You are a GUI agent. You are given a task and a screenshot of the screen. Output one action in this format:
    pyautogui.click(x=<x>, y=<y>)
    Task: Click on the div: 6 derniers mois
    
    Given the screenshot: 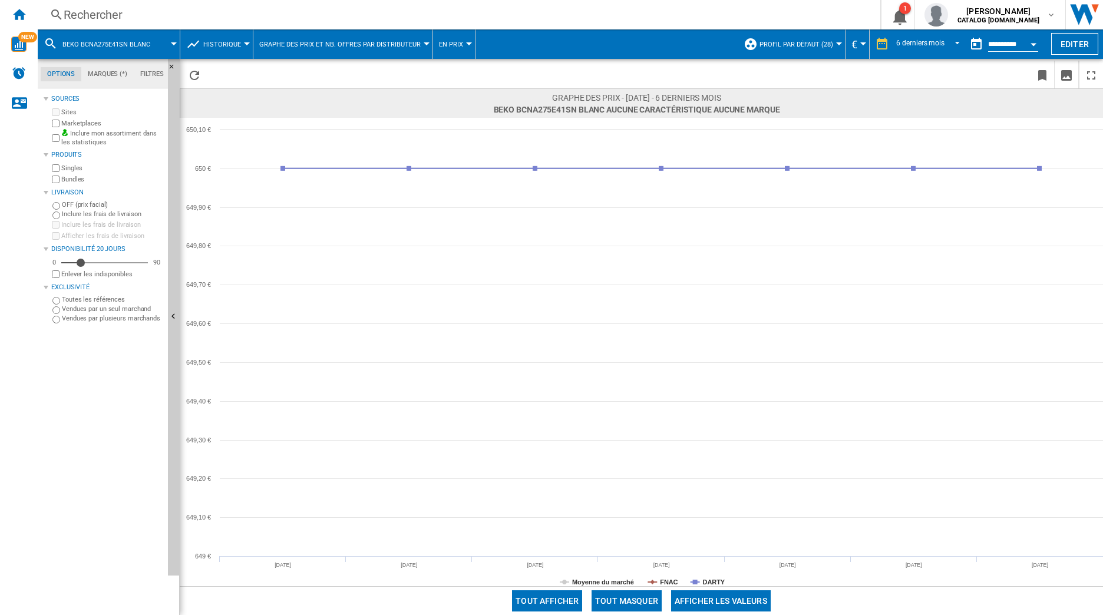 What is the action you would take?
    pyautogui.click(x=921, y=43)
    